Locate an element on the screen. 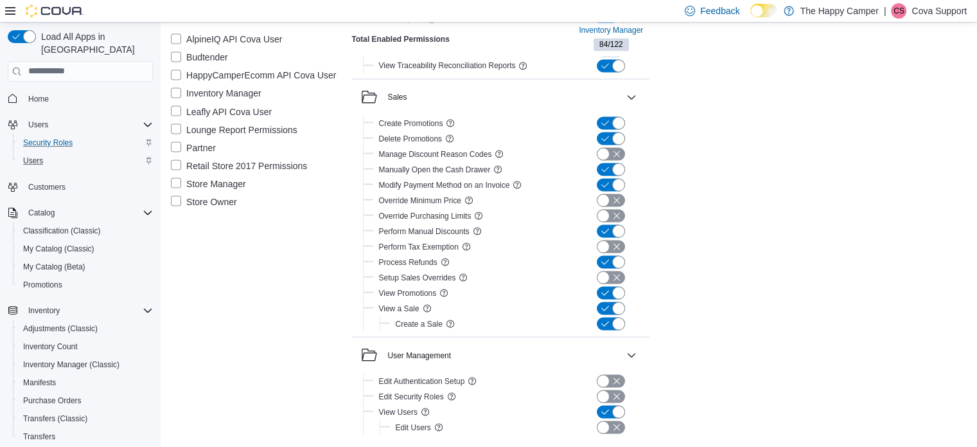 Image resolution: width=977 pixels, height=447 pixels. label: Store Owner is located at coordinates (204, 202).